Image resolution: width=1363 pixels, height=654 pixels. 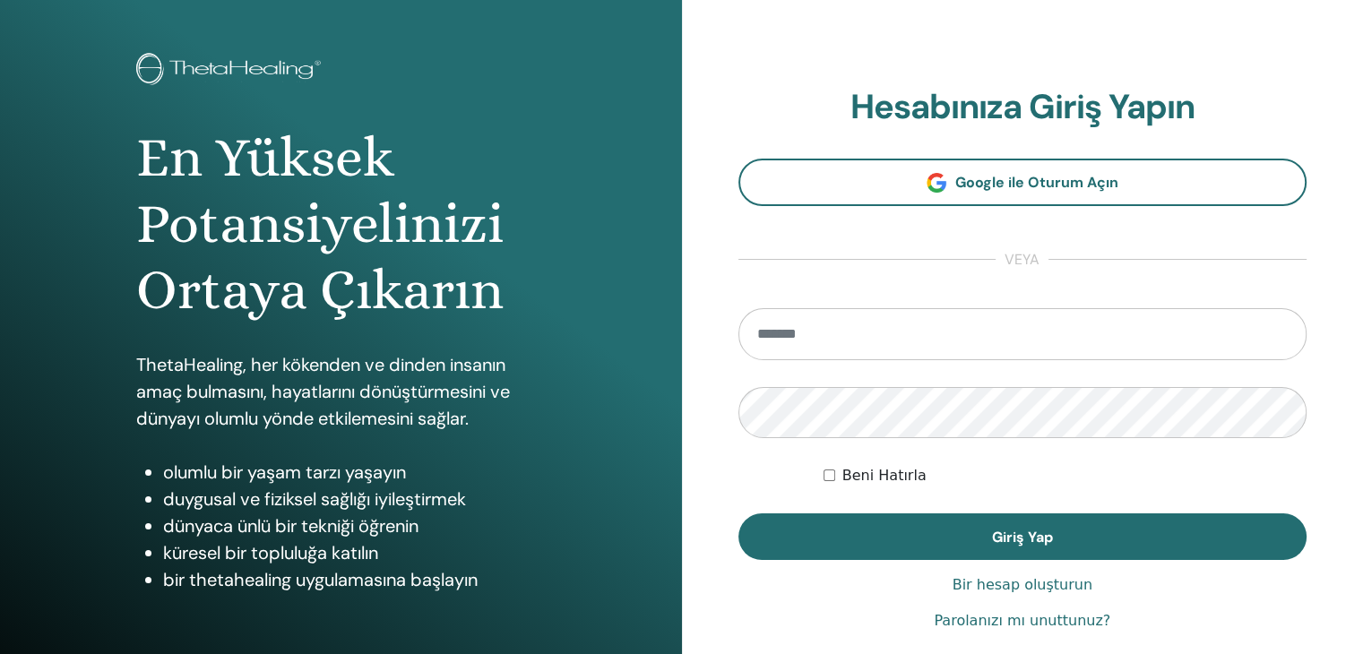 I want to click on font: Bir hesap oluşturun, so click(x=1023, y=584).